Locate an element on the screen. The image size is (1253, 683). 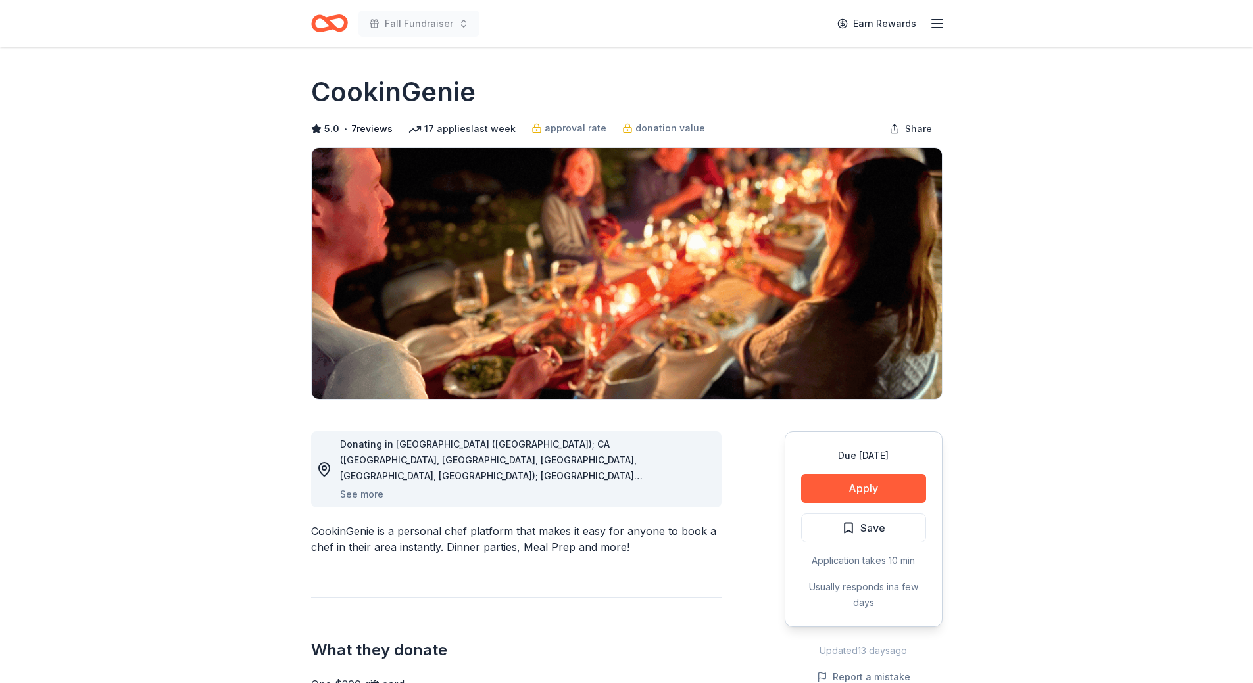
div: 17 applies last week is located at coordinates (462, 129).